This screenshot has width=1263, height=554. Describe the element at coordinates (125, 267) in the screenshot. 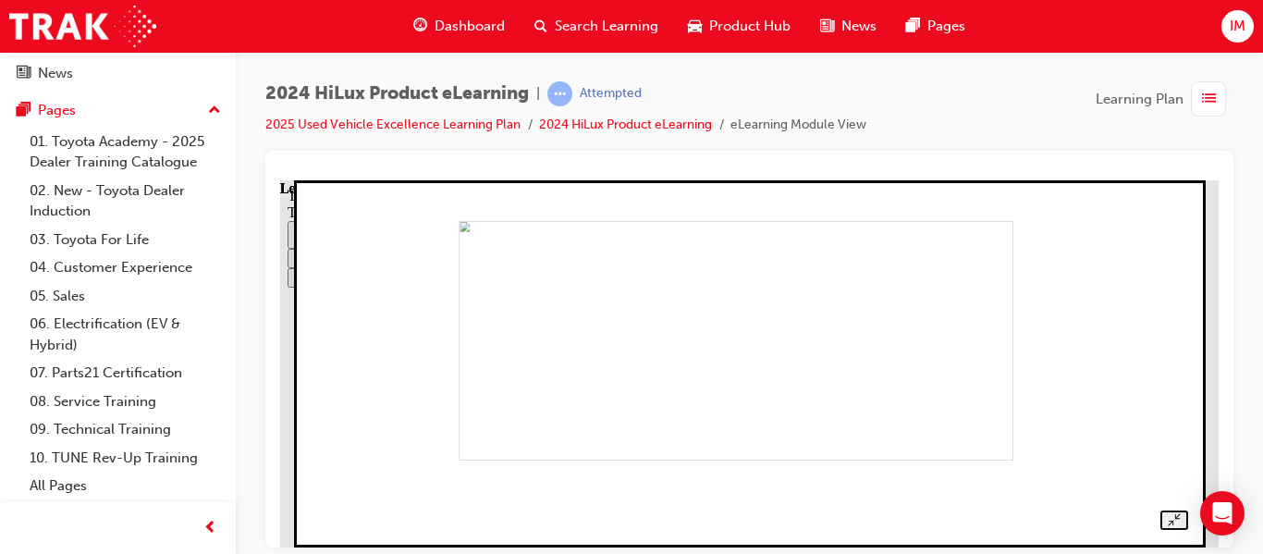

I see `a: 04. Customer Experience` at that location.